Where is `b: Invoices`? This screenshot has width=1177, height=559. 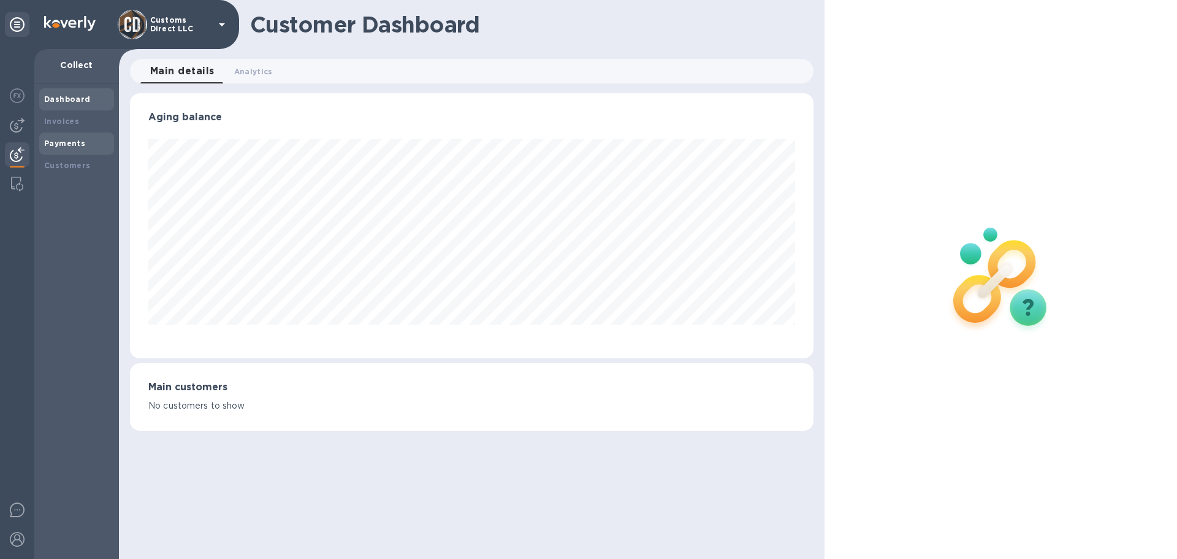
b: Invoices is located at coordinates (61, 121).